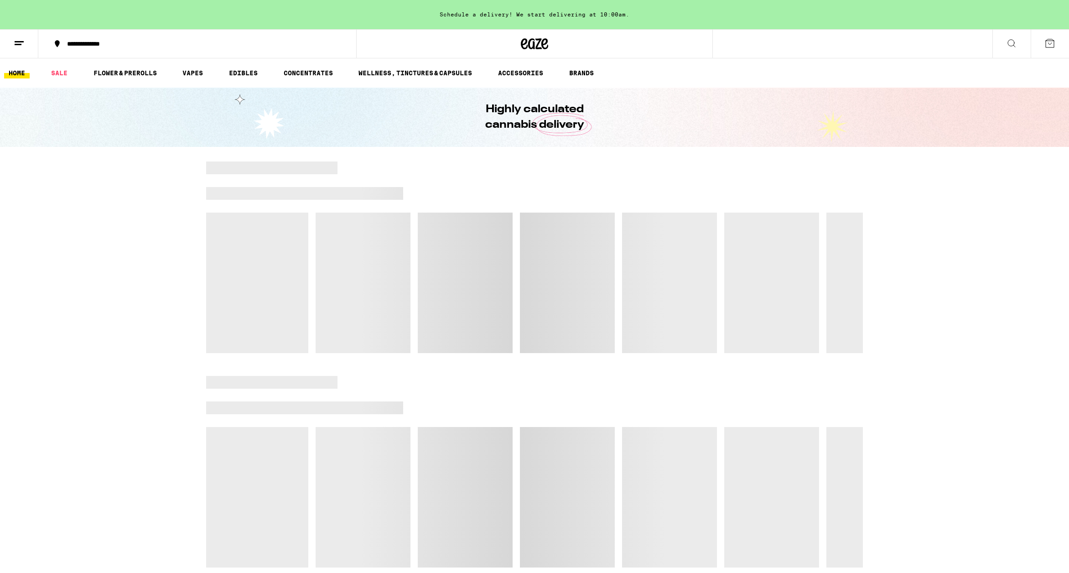 Image resolution: width=1069 pixels, height=573 pixels. I want to click on h1: Highly calculated cannabis delivery, so click(534, 117).